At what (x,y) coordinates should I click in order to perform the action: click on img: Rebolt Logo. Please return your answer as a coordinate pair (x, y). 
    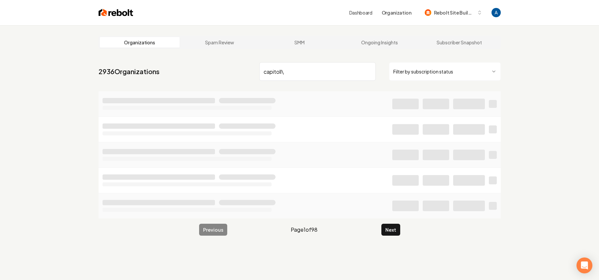
    Looking at the image, I should click on (116, 13).